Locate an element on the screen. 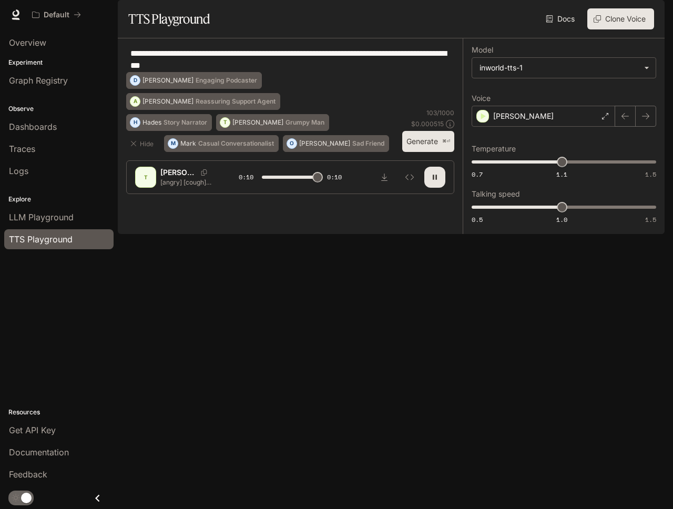  p: Grumpy Man is located at coordinates (305, 122).